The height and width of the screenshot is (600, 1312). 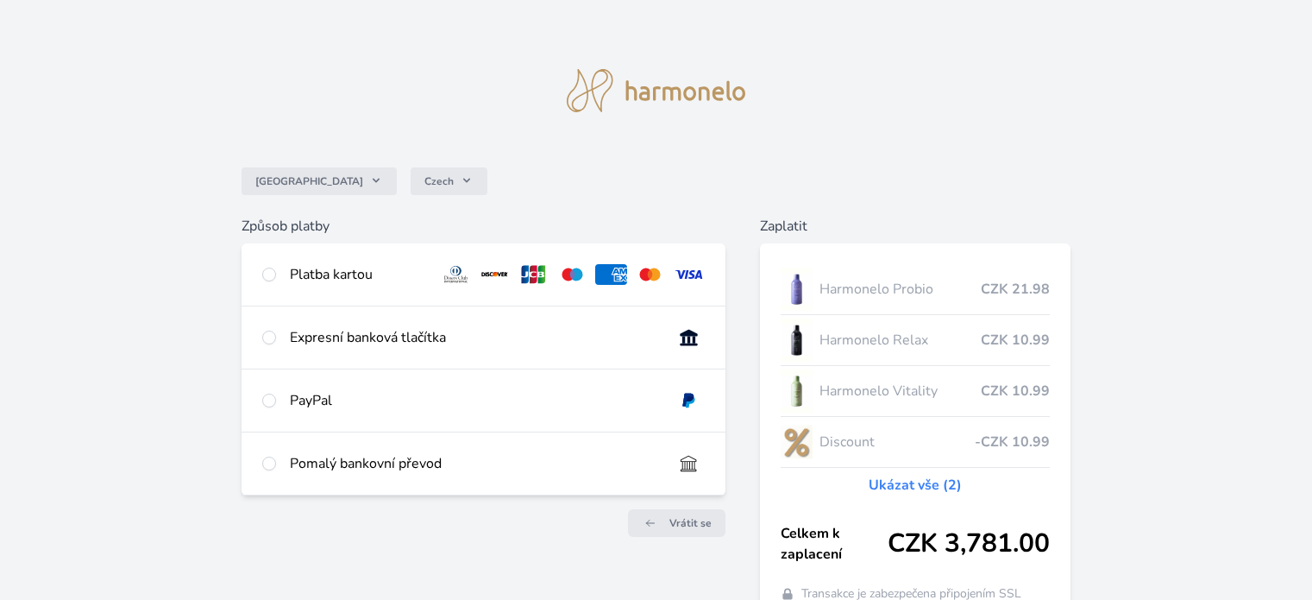 What do you see at coordinates (676, 523) in the screenshot?
I see `a: Vrátit se` at bounding box center [676, 523].